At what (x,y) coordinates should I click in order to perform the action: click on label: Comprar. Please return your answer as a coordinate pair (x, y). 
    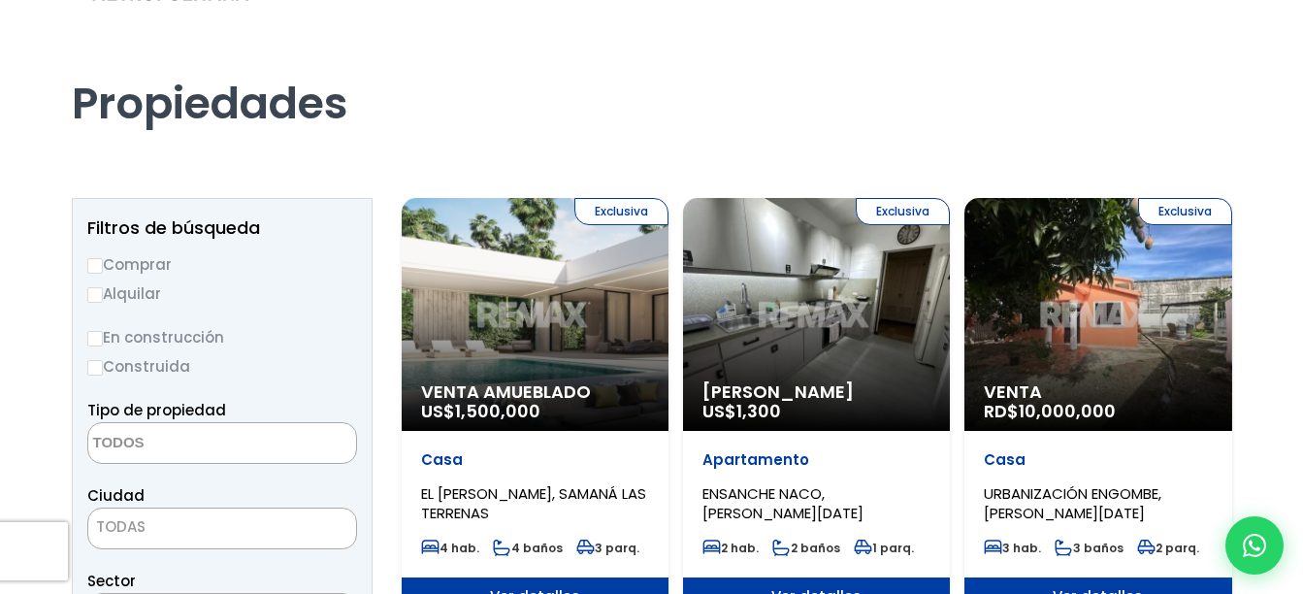
    Looking at the image, I should click on (222, 264).